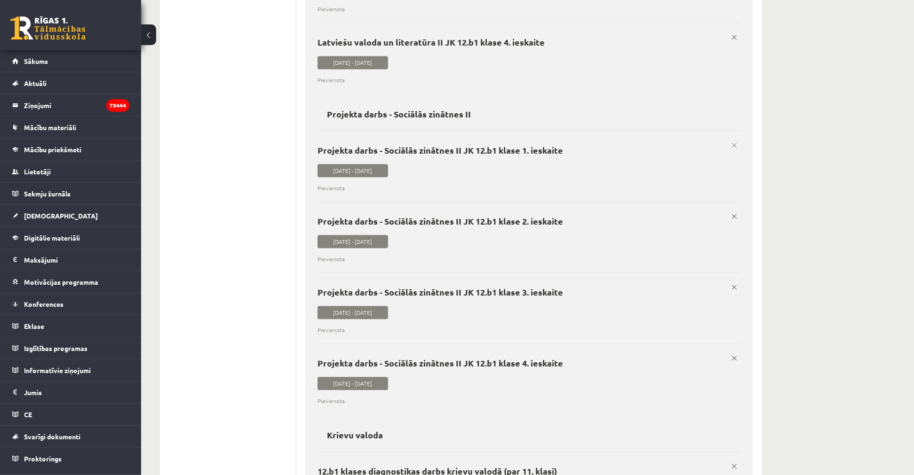 Image resolution: width=914 pixels, height=475 pixels. What do you see at coordinates (33, 393) in the screenshot?
I see `span: Jumis` at bounding box center [33, 393].